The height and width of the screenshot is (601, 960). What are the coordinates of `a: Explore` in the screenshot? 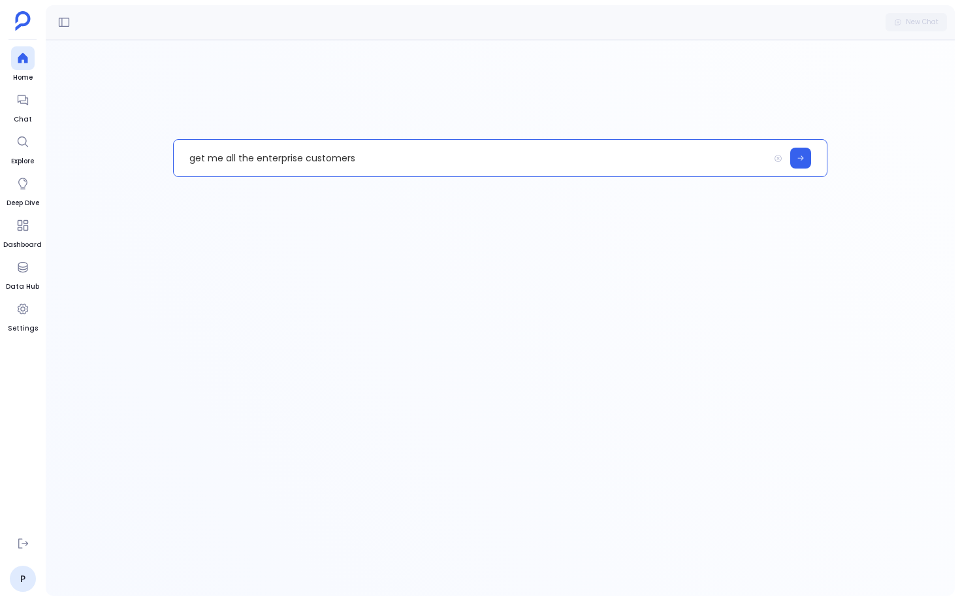 It's located at (23, 148).